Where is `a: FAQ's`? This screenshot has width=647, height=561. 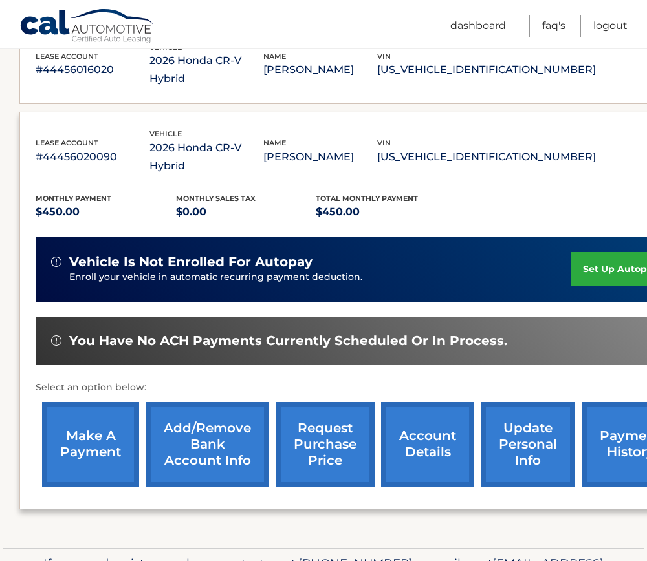
a: FAQ's is located at coordinates (553, 26).